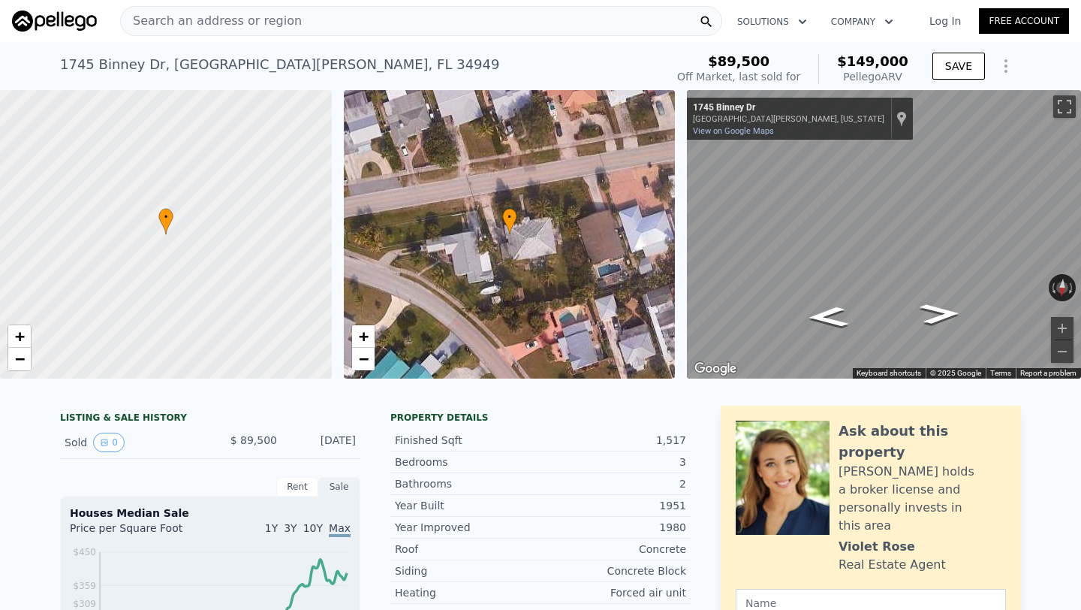 Image resolution: width=1081 pixels, height=610 pixels. Describe the element at coordinates (210, 419) in the screenshot. I see `div: LISTING & SALE HISTORY` at that location.